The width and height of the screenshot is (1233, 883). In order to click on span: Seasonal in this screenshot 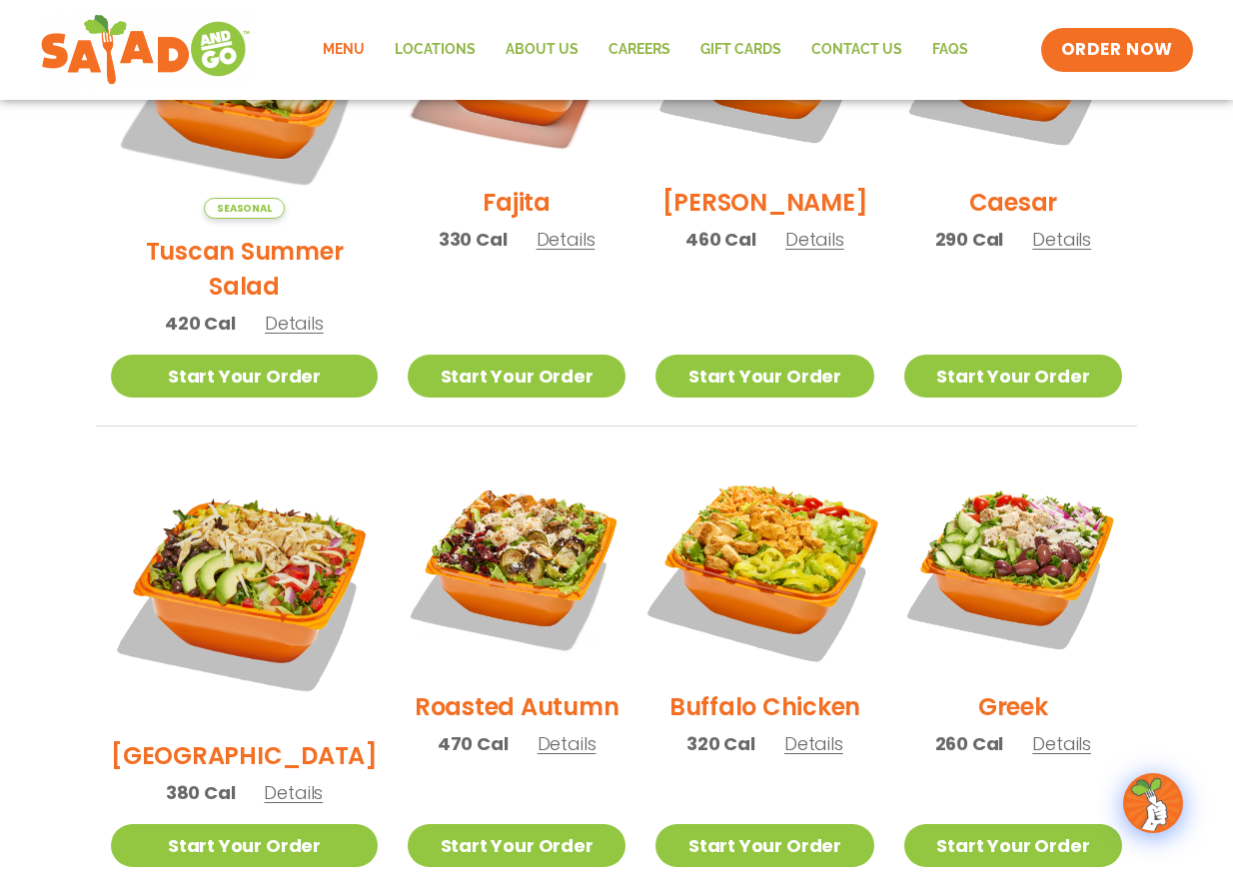, I will do `click(244, 208)`.